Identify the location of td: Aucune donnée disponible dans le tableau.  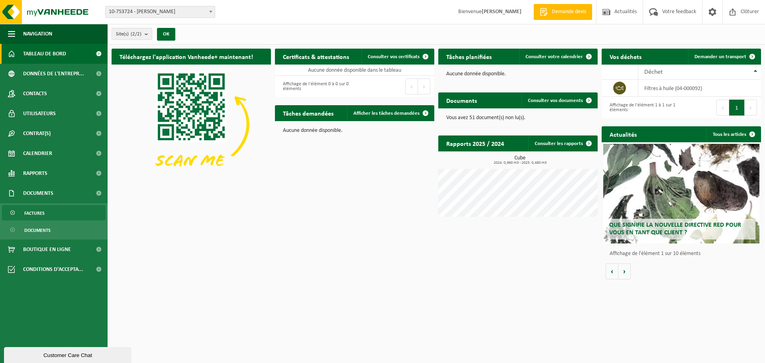
(354, 70).